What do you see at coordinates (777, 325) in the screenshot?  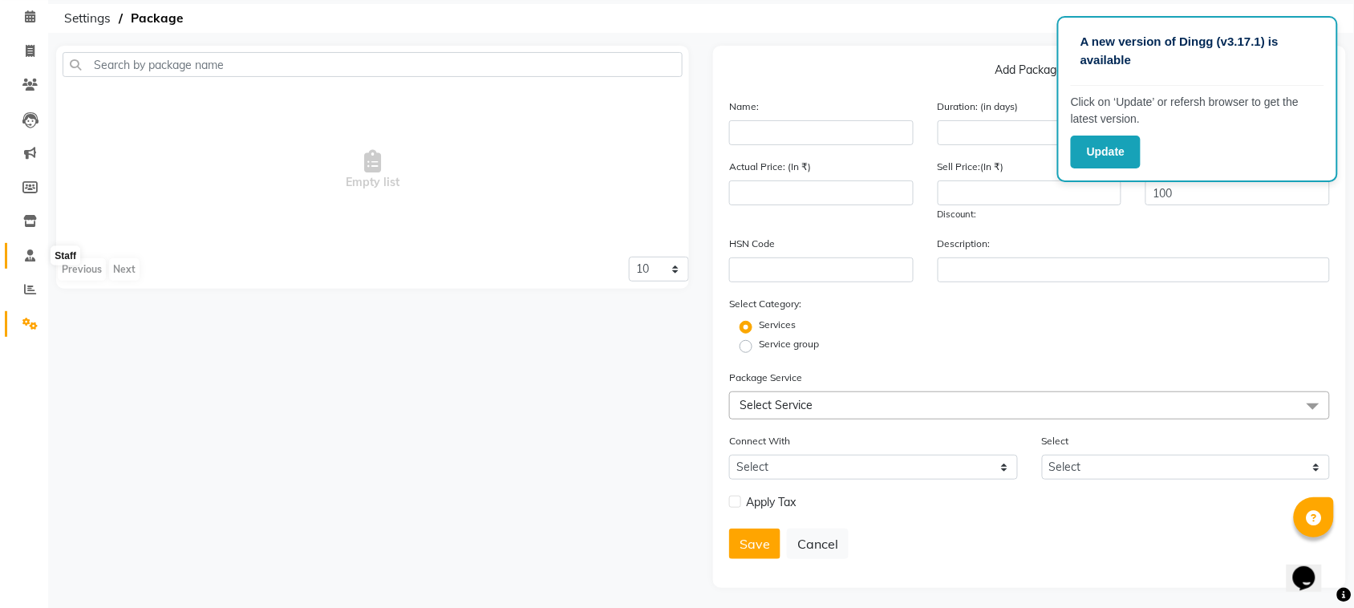 I see `label: Services` at bounding box center [777, 325].